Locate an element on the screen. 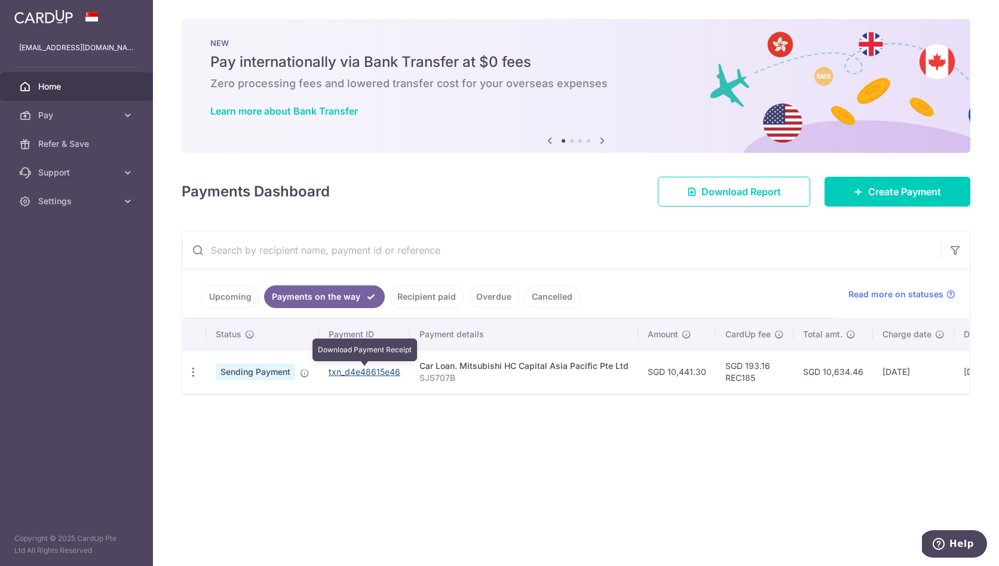 This screenshot has height=566, width=999. span: Settings is located at coordinates (78, 201).